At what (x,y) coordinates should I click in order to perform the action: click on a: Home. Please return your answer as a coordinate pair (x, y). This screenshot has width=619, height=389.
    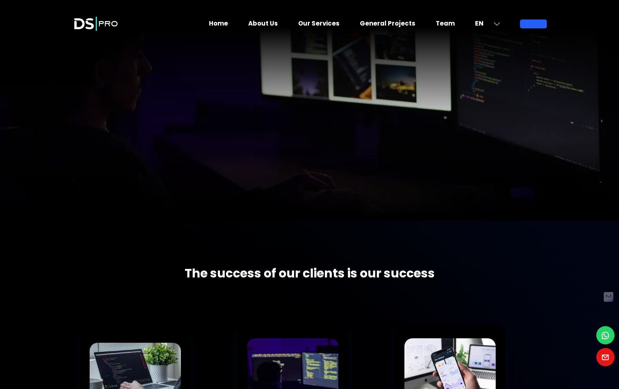
    Looking at the image, I should click on (218, 23).